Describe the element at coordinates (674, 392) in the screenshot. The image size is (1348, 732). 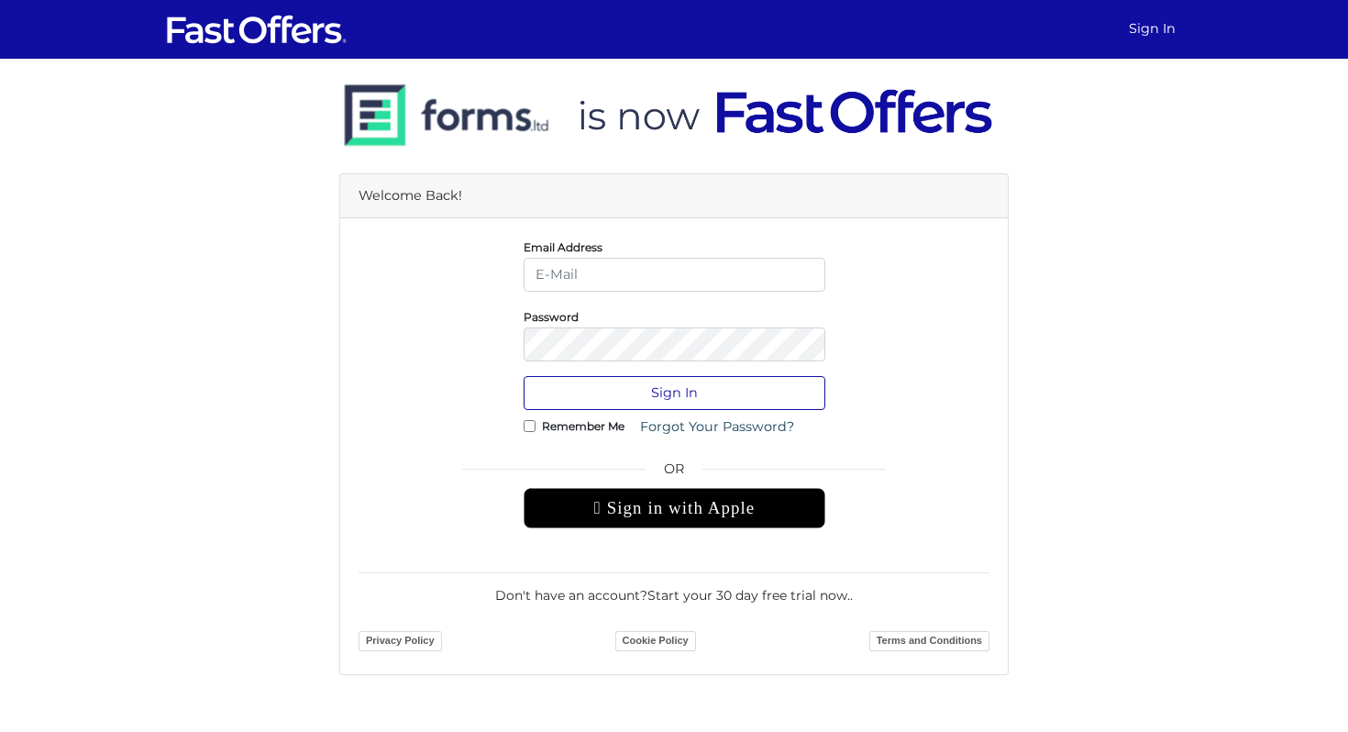
I see `button: Sign In` at that location.